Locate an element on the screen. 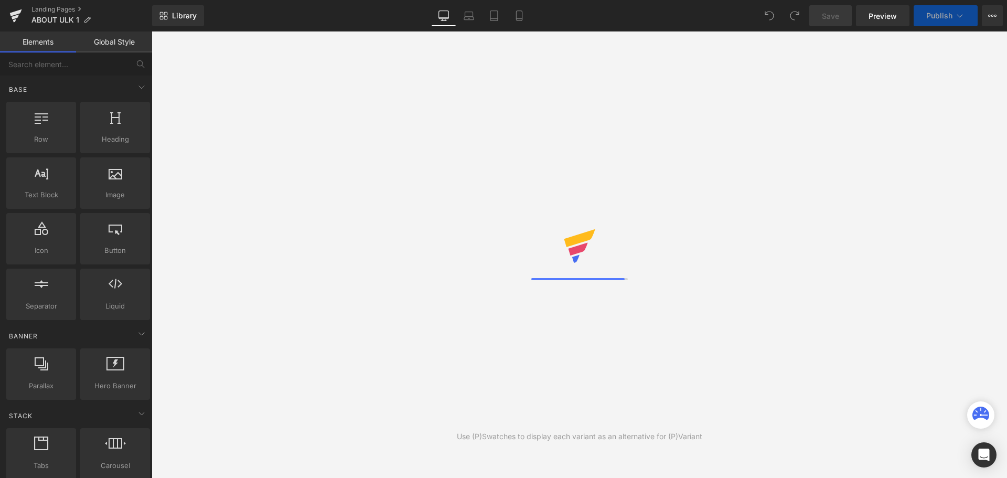  span: Library is located at coordinates (184, 16).